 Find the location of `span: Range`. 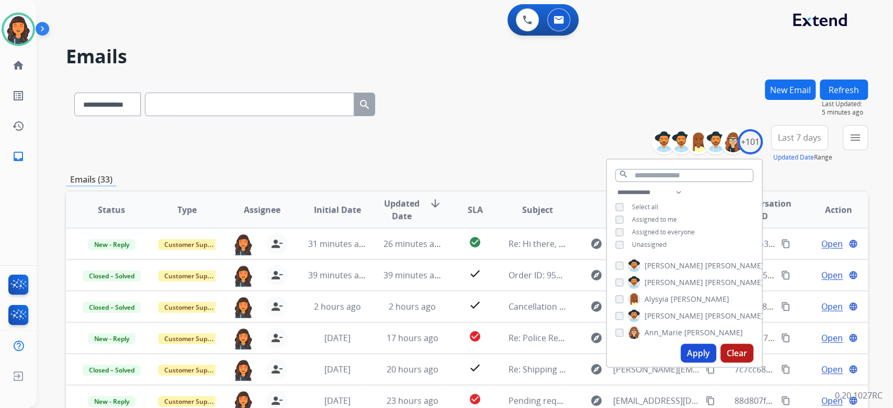

span: Range is located at coordinates (803, 157).